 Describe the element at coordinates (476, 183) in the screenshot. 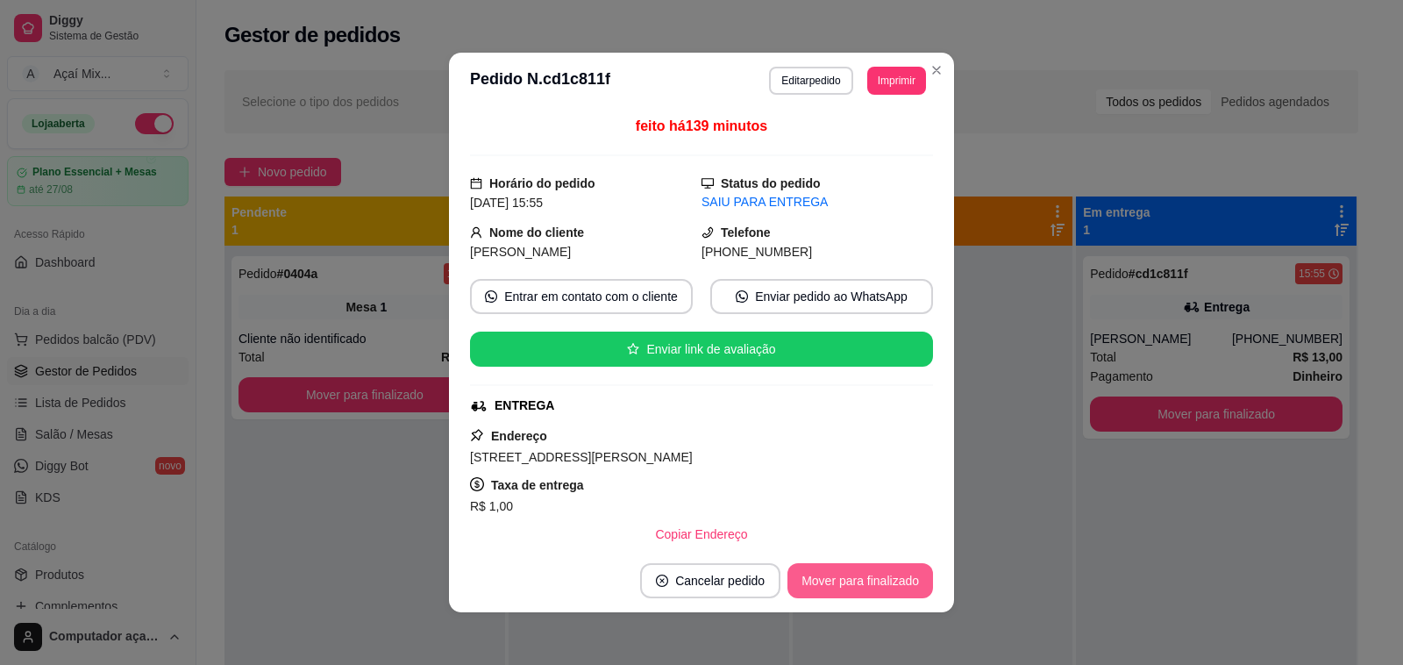

I see `span: calendar` at that location.